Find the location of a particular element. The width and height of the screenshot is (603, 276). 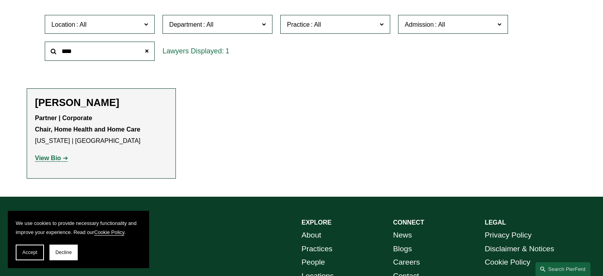

a: Careers is located at coordinates (407, 262).